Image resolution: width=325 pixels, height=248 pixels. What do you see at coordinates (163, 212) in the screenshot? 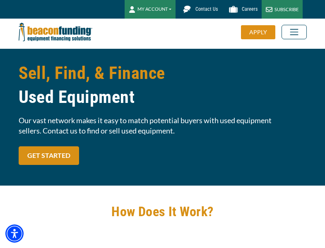
I see `h2: How Does It Work?` at bounding box center [163, 212].